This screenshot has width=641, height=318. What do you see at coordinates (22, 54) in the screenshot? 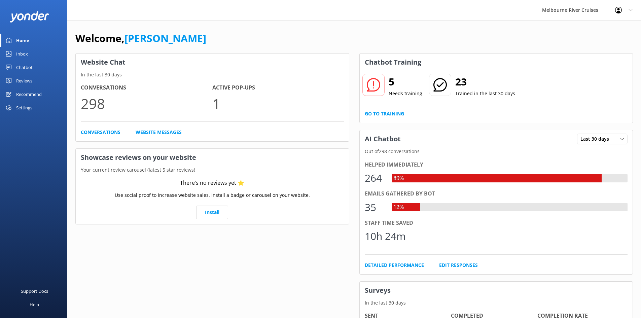
I see `div: Inbox` at bounding box center [22, 54].